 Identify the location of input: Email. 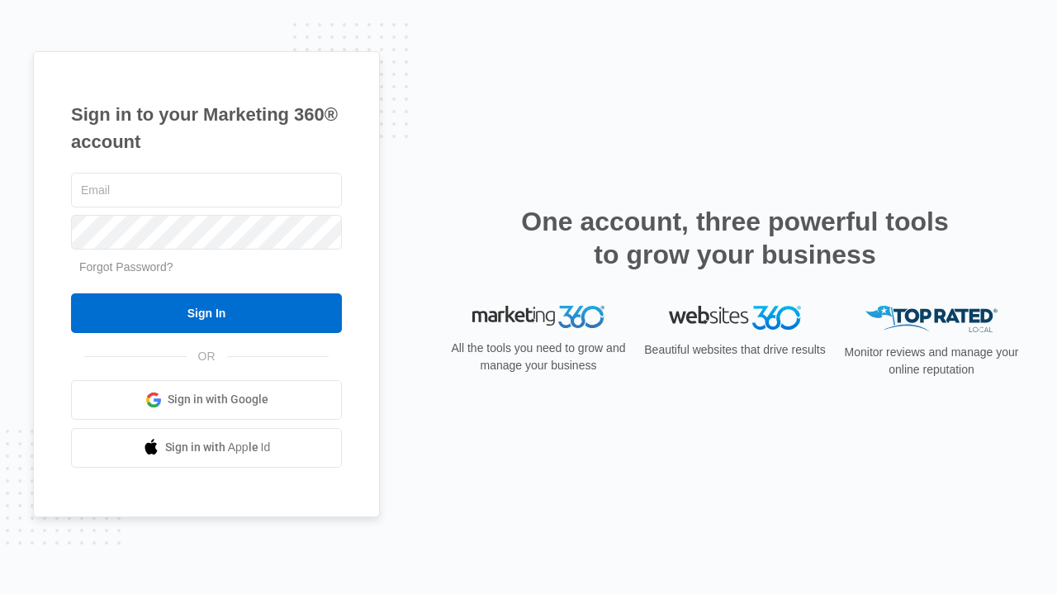
(206, 190).